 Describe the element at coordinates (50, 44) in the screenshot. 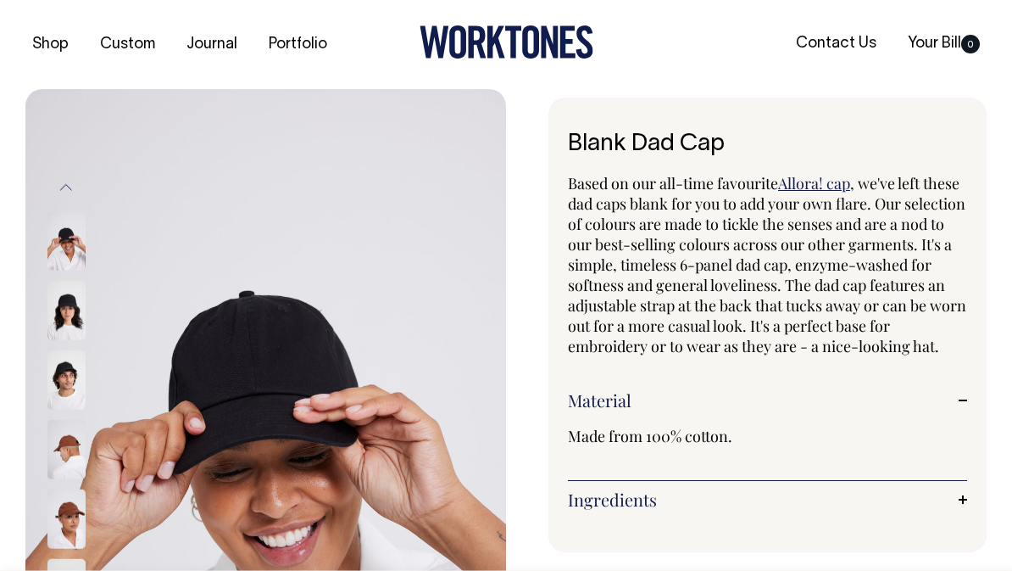

I see `a: Shop` at that location.